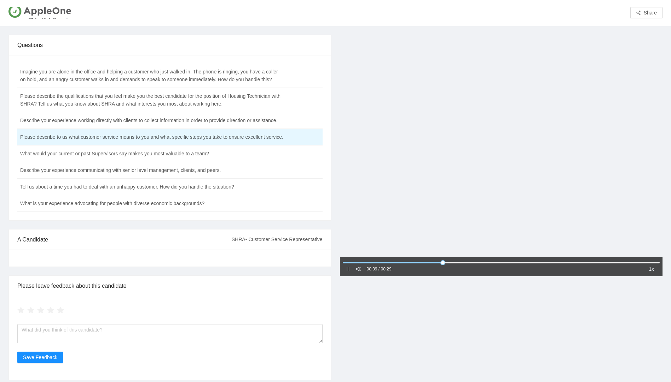  What do you see at coordinates (638, 13) in the screenshot?
I see `span: share-alt` at bounding box center [638, 13].